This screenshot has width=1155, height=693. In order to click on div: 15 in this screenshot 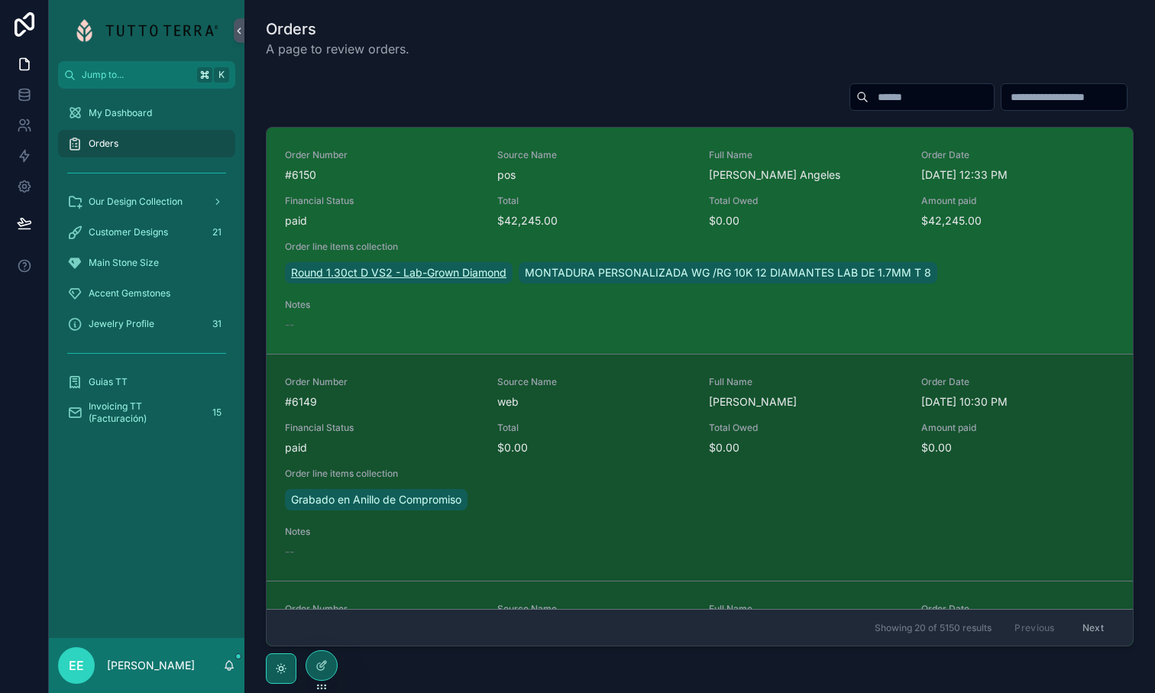, I will do `click(217, 413)`.